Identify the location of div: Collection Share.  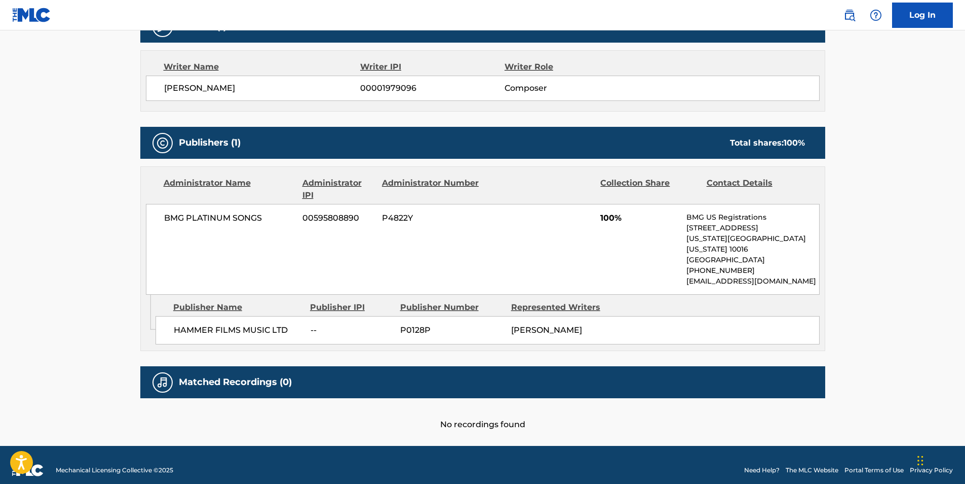
(650, 189).